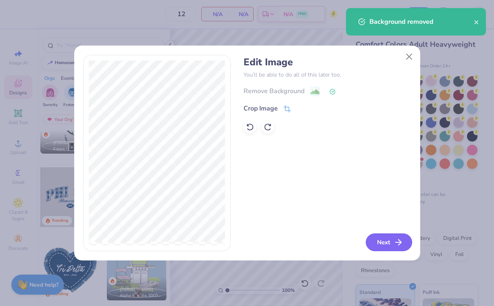 This screenshot has width=494, height=306. I want to click on button: close, so click(477, 22).